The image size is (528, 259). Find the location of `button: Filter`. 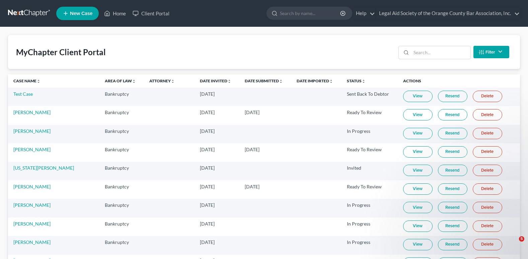

button: Filter is located at coordinates (491, 52).